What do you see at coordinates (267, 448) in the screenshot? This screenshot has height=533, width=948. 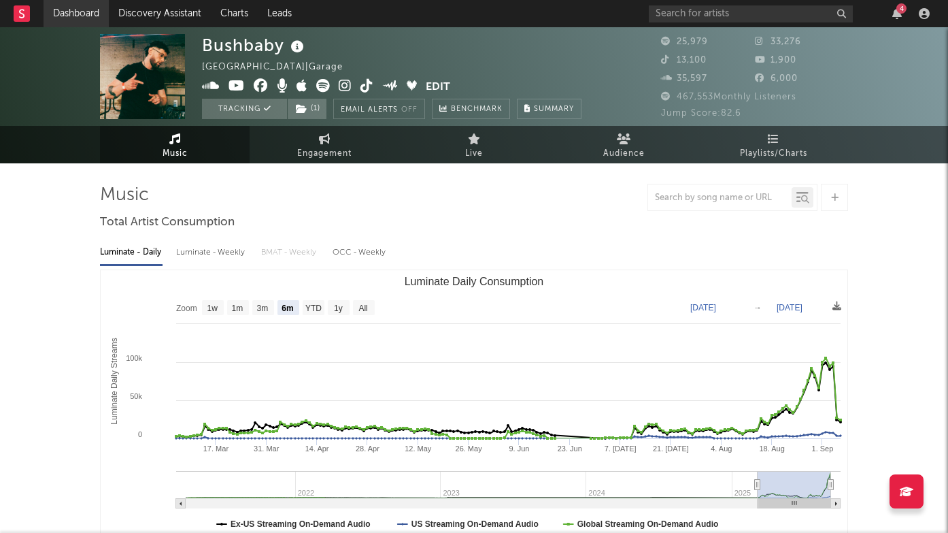 I see `text: 31. Mar` at bounding box center [267, 448].